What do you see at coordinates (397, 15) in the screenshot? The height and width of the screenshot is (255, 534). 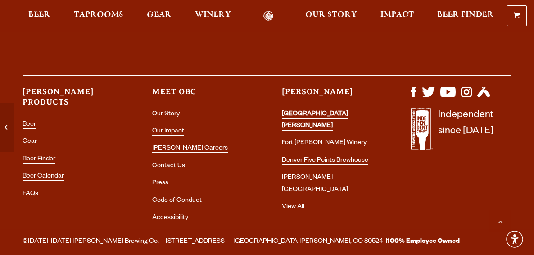 I see `span: Impact` at bounding box center [397, 15].